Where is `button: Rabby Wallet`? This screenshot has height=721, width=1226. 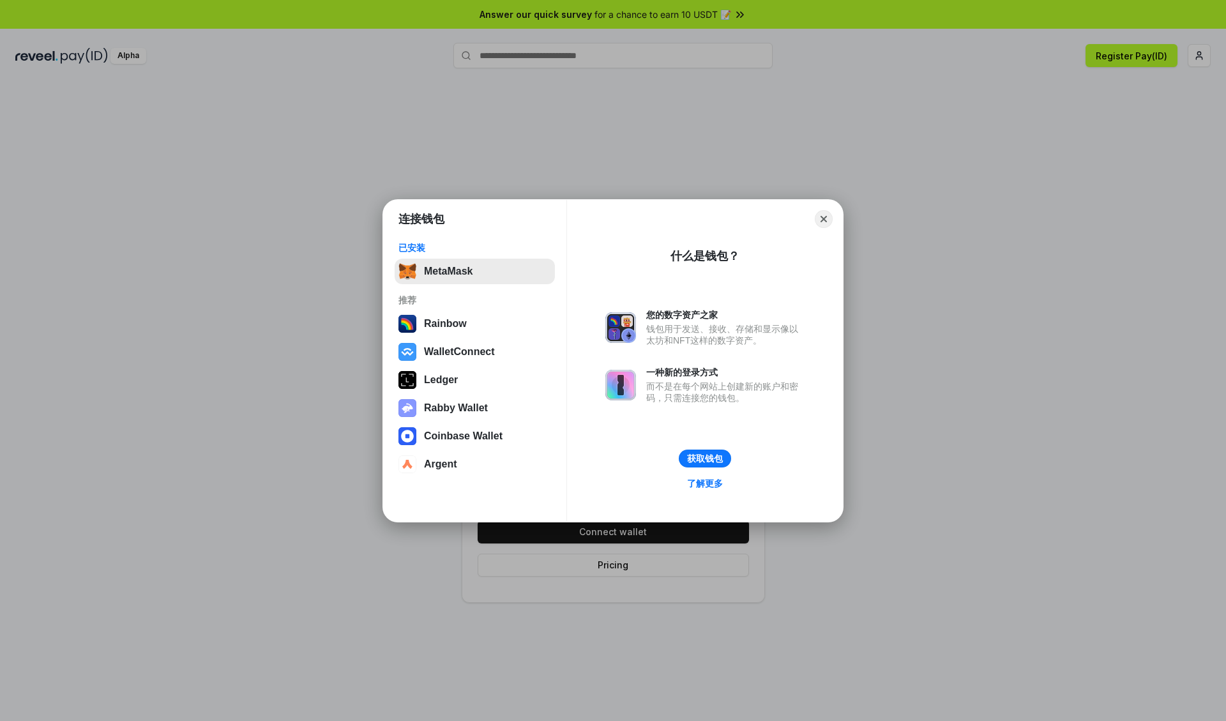
button: Rabby Wallet is located at coordinates (474, 408).